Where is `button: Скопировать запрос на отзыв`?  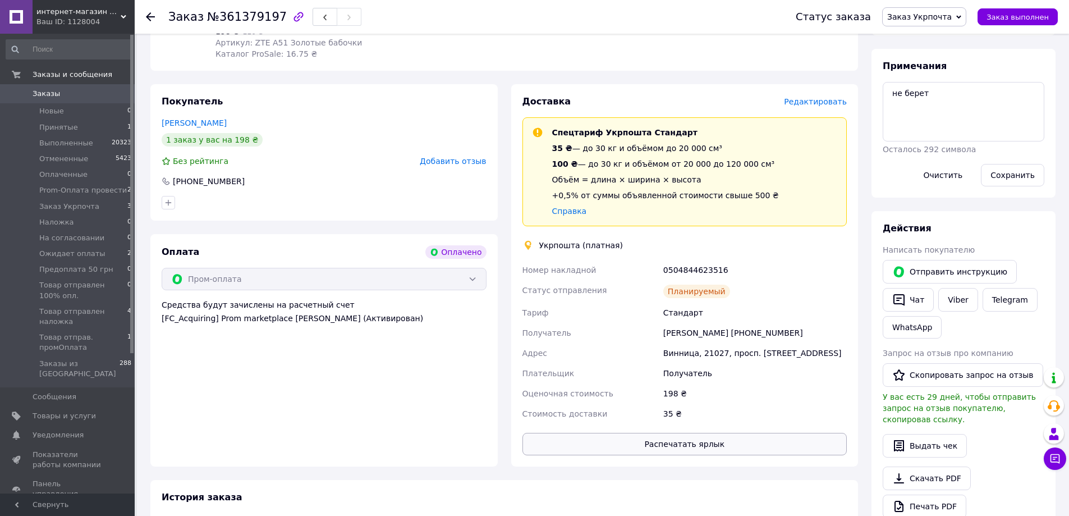 button: Скопировать запрос на отзыв is located at coordinates (963, 375).